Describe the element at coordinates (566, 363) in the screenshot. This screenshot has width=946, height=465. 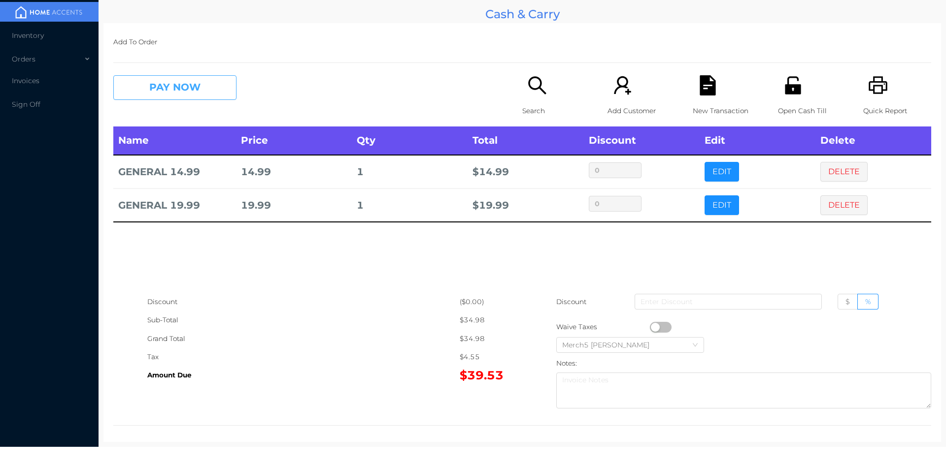
I see `label: Notes:` at that location.